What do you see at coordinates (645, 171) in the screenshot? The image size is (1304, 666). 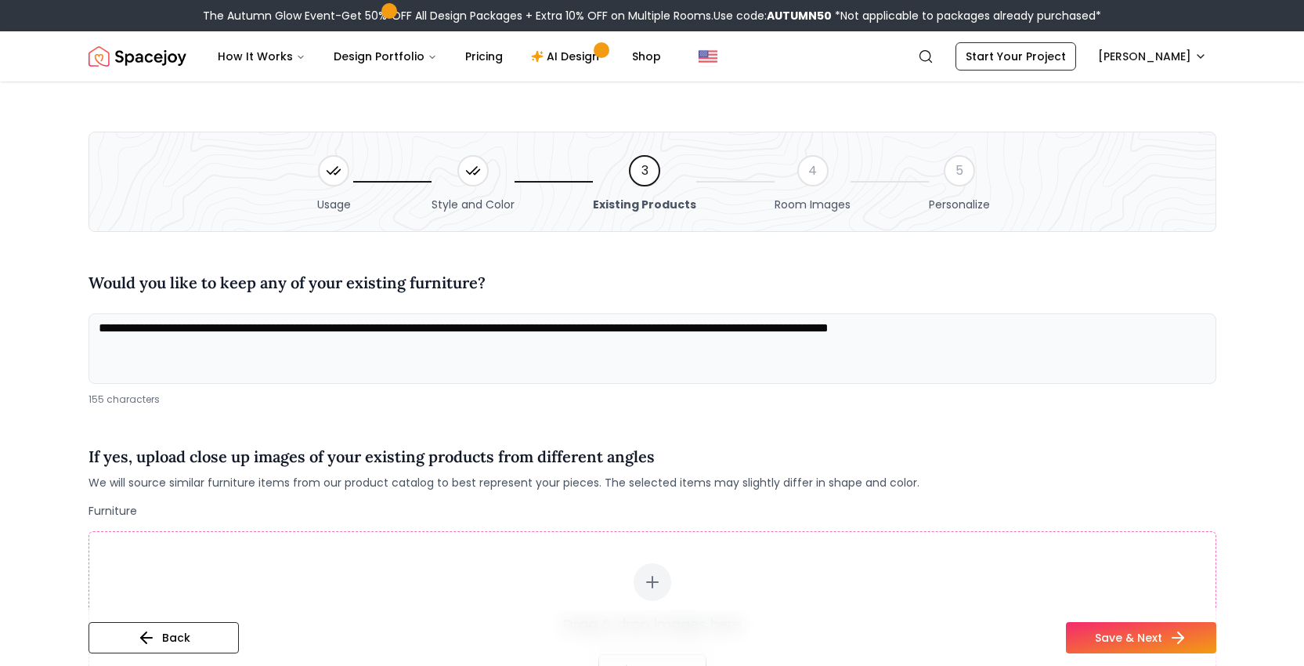 I see `div: 3` at bounding box center [645, 171].